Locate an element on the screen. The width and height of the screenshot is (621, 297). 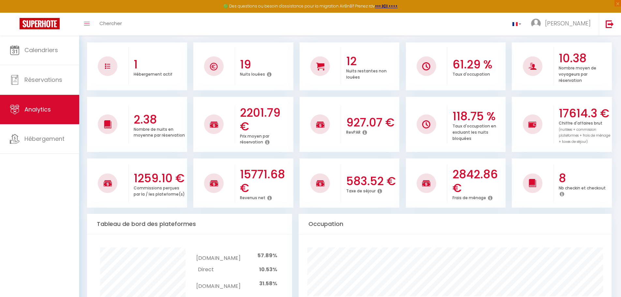
h3: 19 is located at coordinates (265, 64).